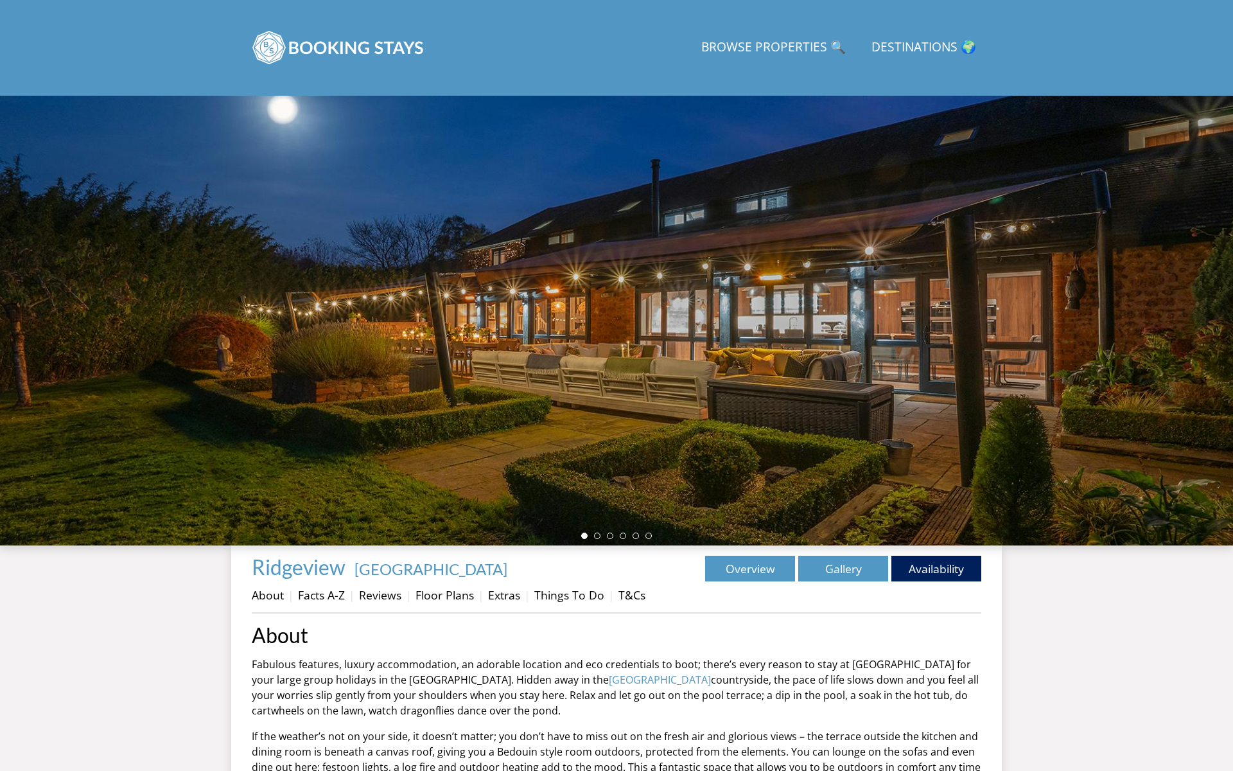 The width and height of the screenshot is (1233, 771). What do you see at coordinates (617, 634) in the screenshot?
I see `h1: About` at bounding box center [617, 634].